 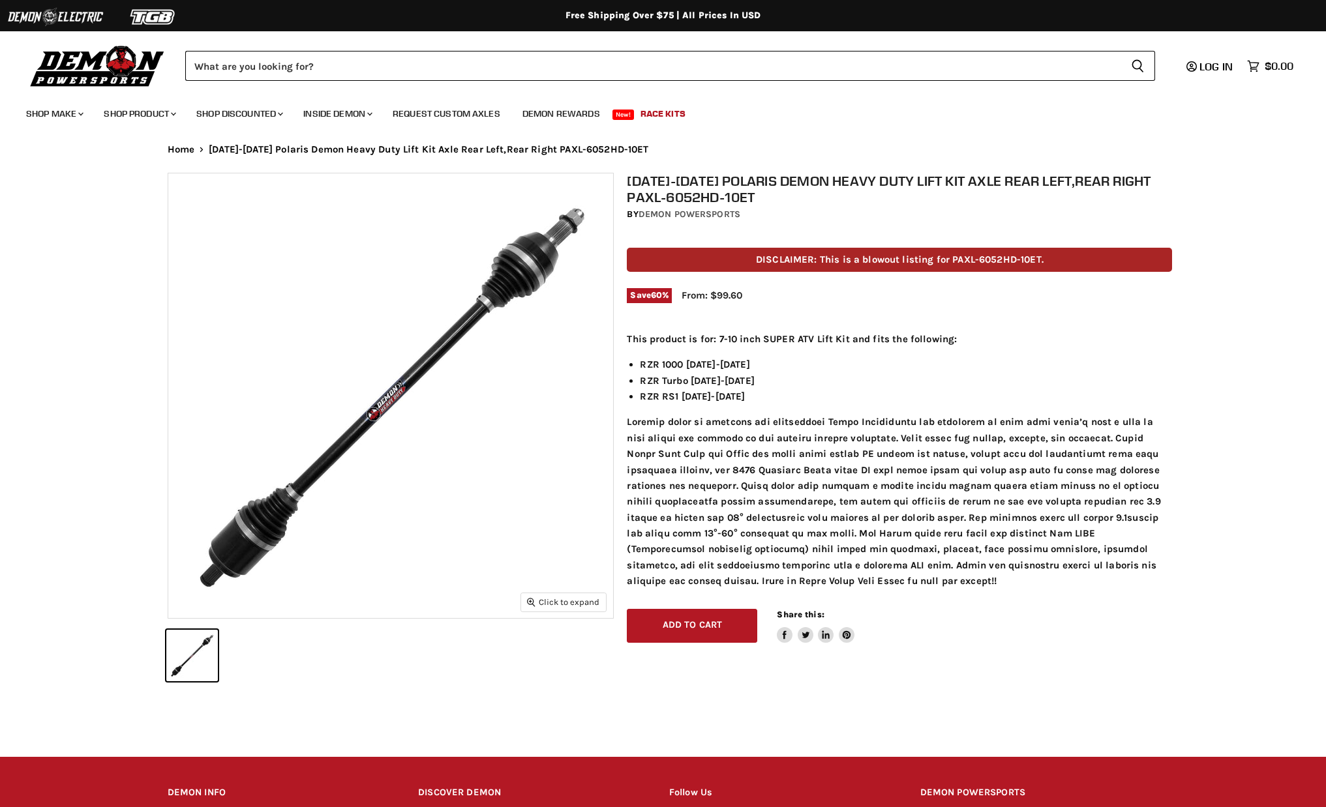 I want to click on span: Click to expand, so click(x=563, y=602).